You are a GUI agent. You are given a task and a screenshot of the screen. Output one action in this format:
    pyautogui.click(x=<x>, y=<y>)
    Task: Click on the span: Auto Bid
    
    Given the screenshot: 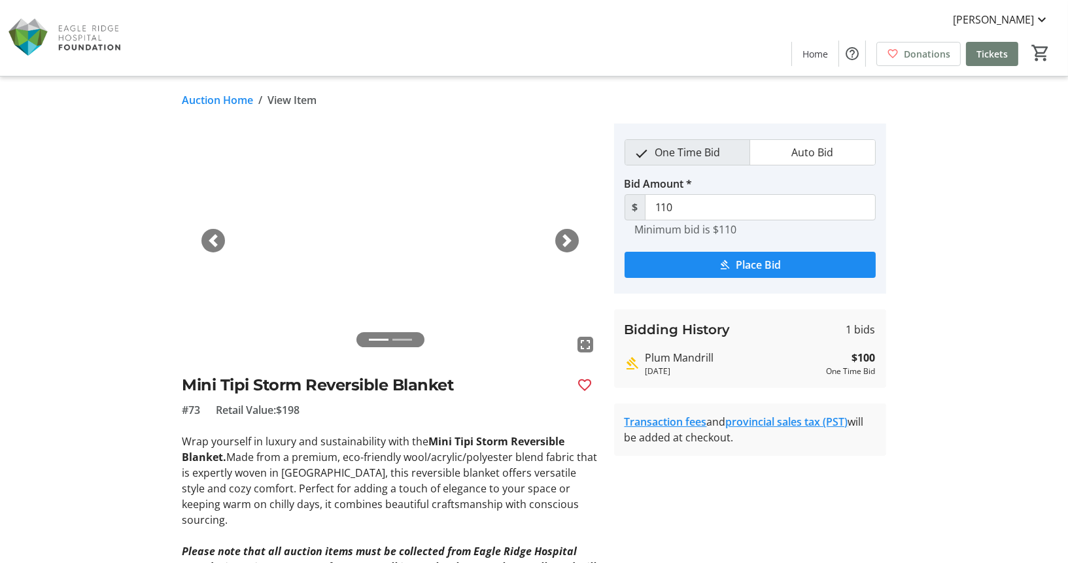 What is the action you would take?
    pyautogui.click(x=812, y=152)
    